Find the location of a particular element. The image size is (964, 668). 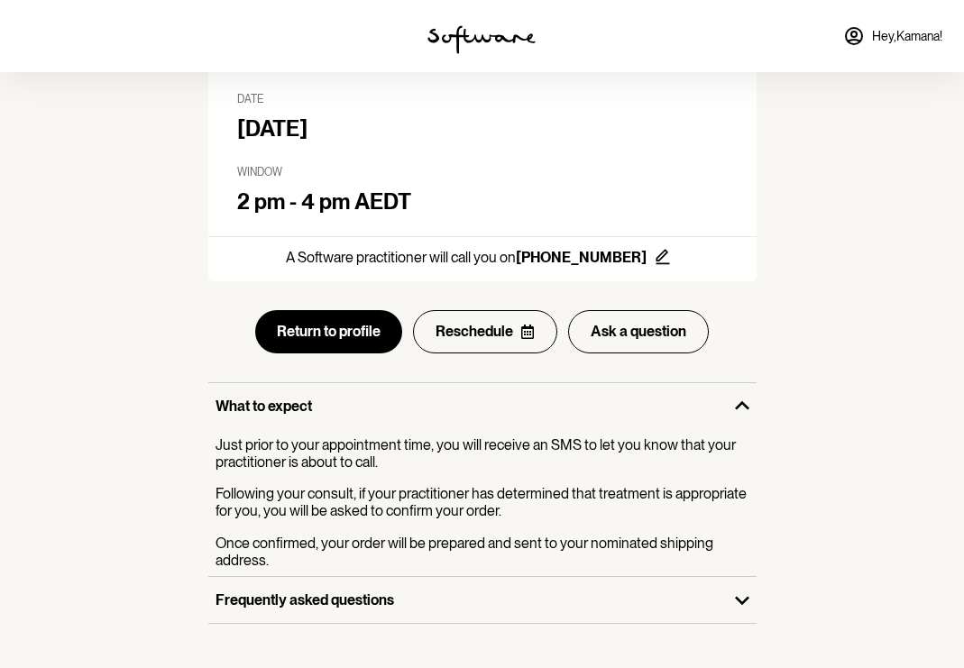

button: Ask a question is located at coordinates (638, 332).